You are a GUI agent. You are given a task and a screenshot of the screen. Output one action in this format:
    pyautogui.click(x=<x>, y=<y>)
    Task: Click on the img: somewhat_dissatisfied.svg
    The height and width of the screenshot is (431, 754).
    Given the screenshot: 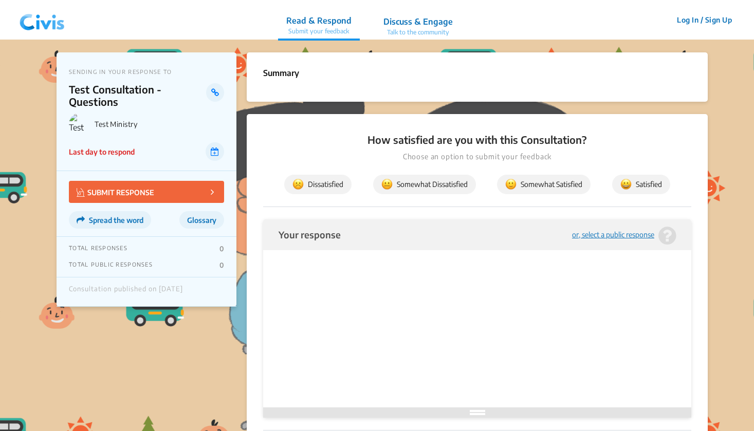 What is the action you would take?
    pyautogui.click(x=387, y=185)
    